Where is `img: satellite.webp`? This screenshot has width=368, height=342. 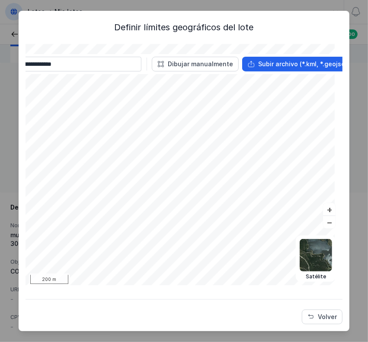
img: satellite.webp is located at coordinates (316, 255).